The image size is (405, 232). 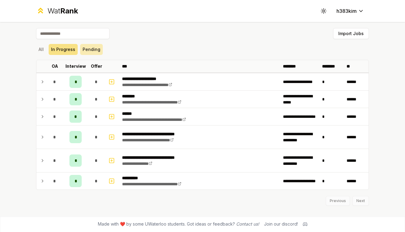 What do you see at coordinates (41, 50) in the screenshot?
I see `button: All` at bounding box center [41, 50].